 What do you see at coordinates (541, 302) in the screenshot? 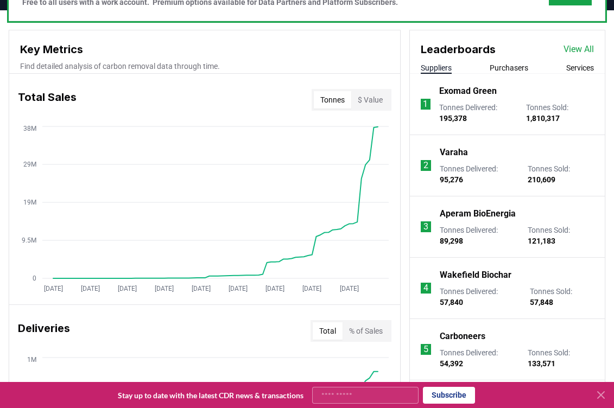
I see `span: 57,848` at bounding box center [541, 302].